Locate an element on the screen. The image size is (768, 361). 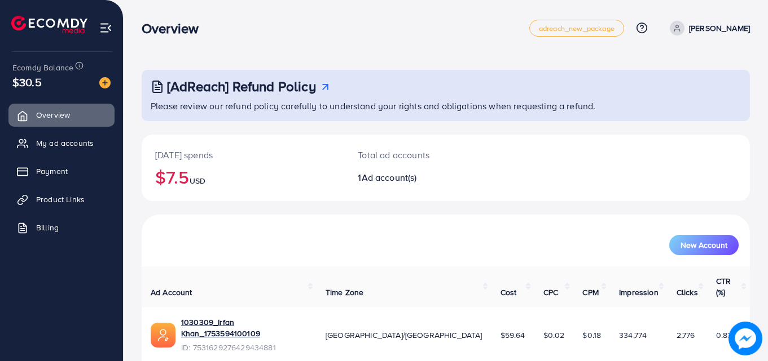
a: logo is located at coordinates (49, 24).